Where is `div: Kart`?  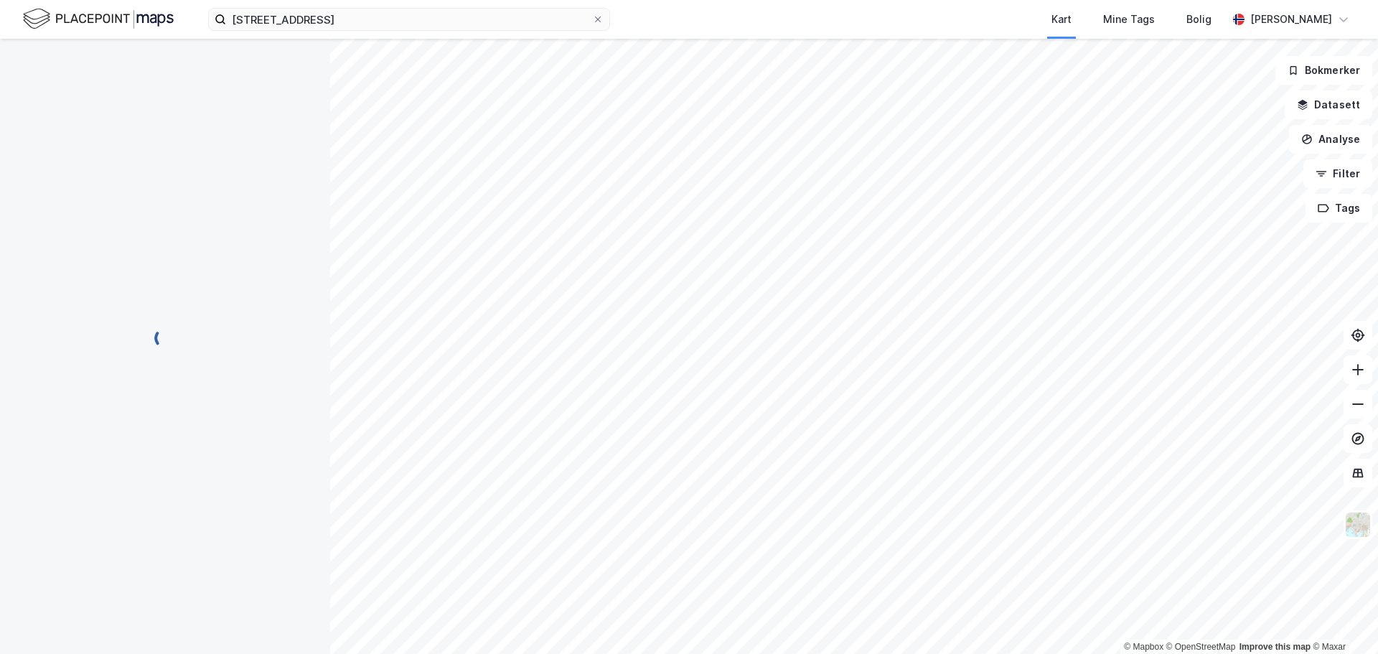 div: Kart is located at coordinates (1061, 19).